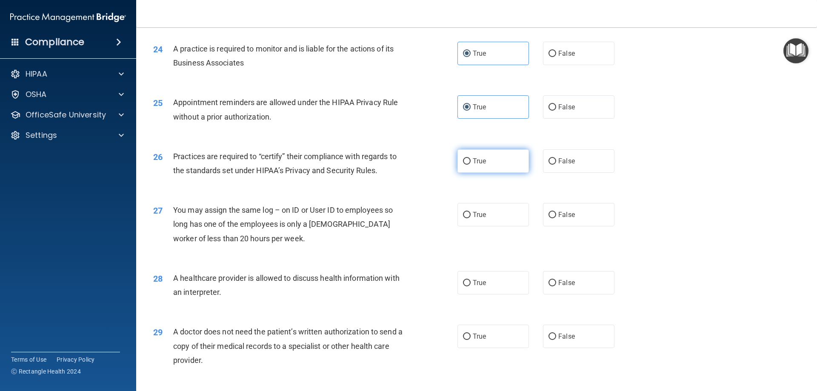 The image size is (817, 391). What do you see at coordinates (158, 103) in the screenshot?
I see `span: 25` at bounding box center [158, 103].